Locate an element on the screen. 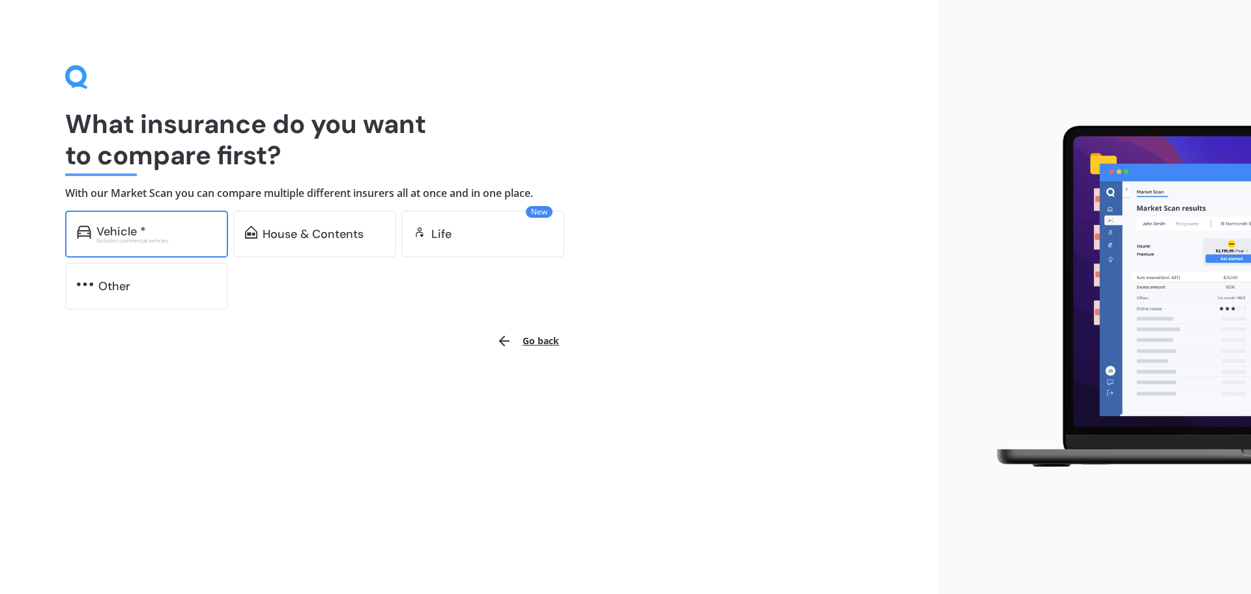 This screenshot has height=594, width=1251. div: Vehicle * is located at coordinates (121, 231).